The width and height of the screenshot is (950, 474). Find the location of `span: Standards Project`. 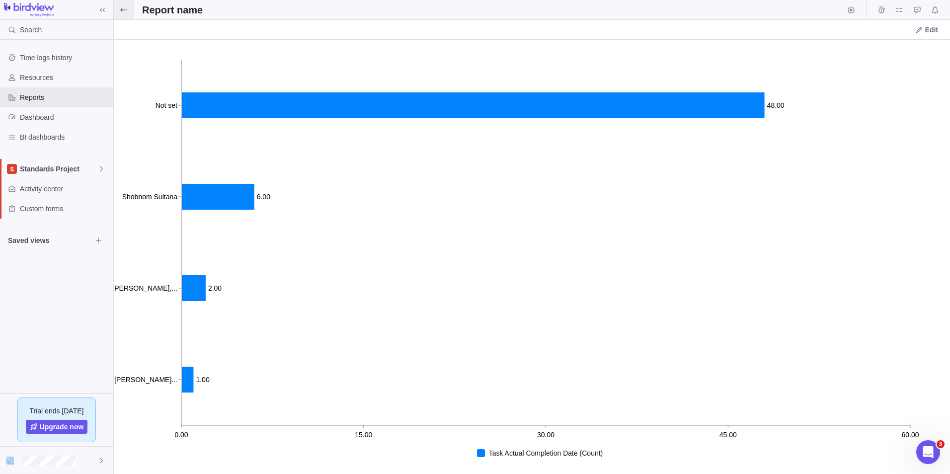

span: Standards Project is located at coordinates (59, 169).